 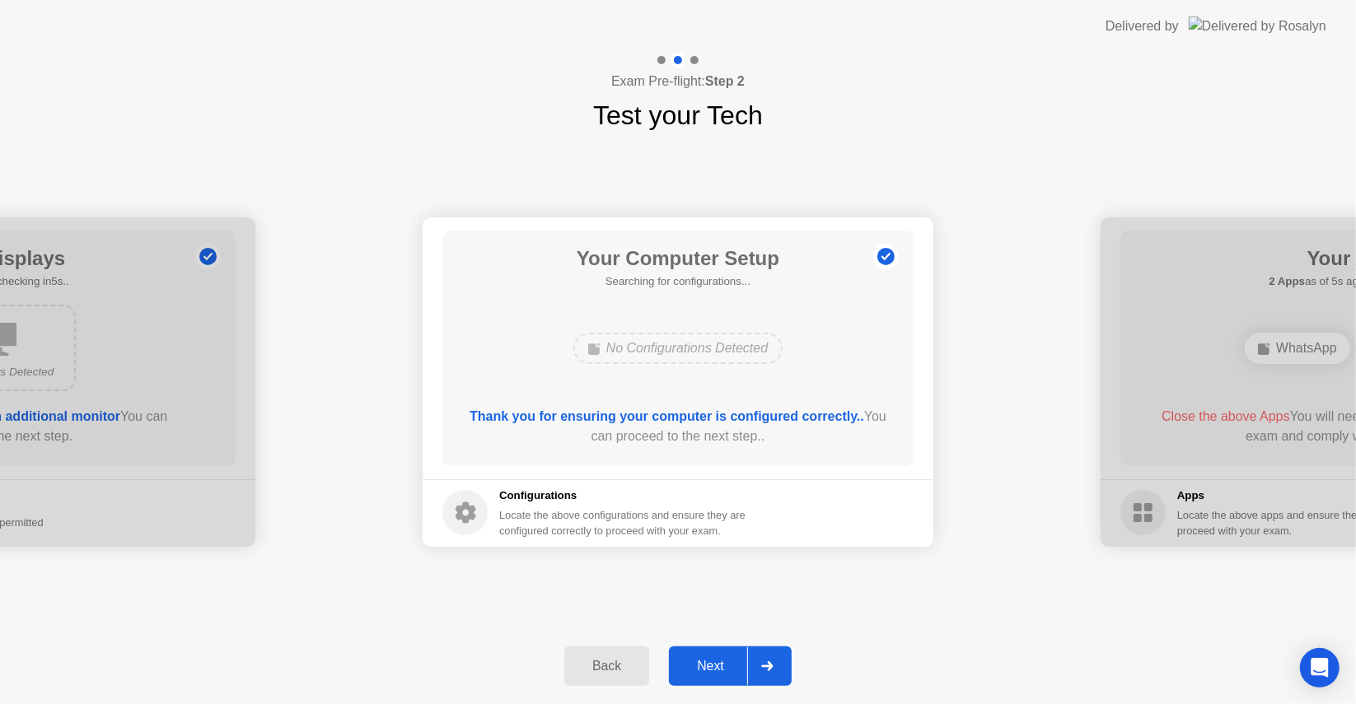 I want to click on h4: Exam Pre-flight:, so click(x=678, y=82).